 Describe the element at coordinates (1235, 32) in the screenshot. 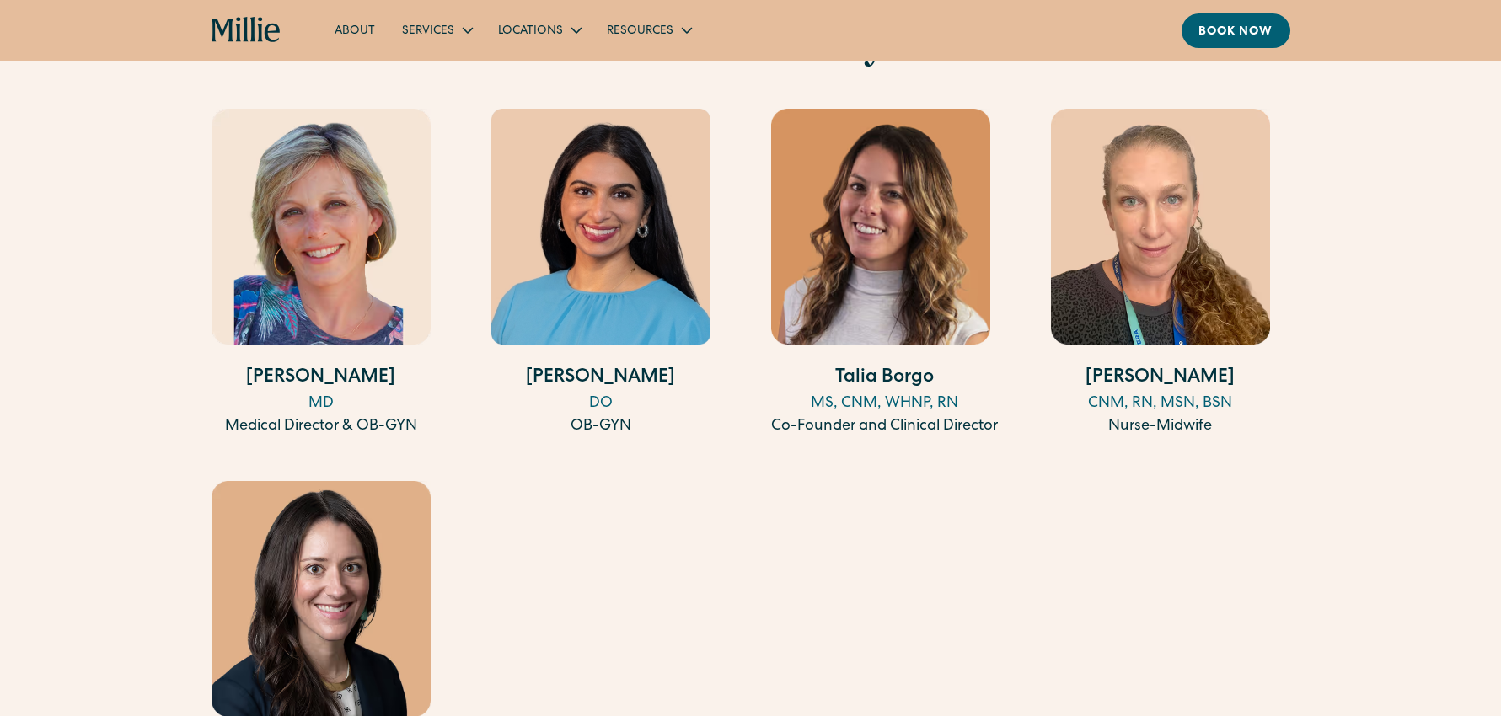

I see `div: Book now` at that location.